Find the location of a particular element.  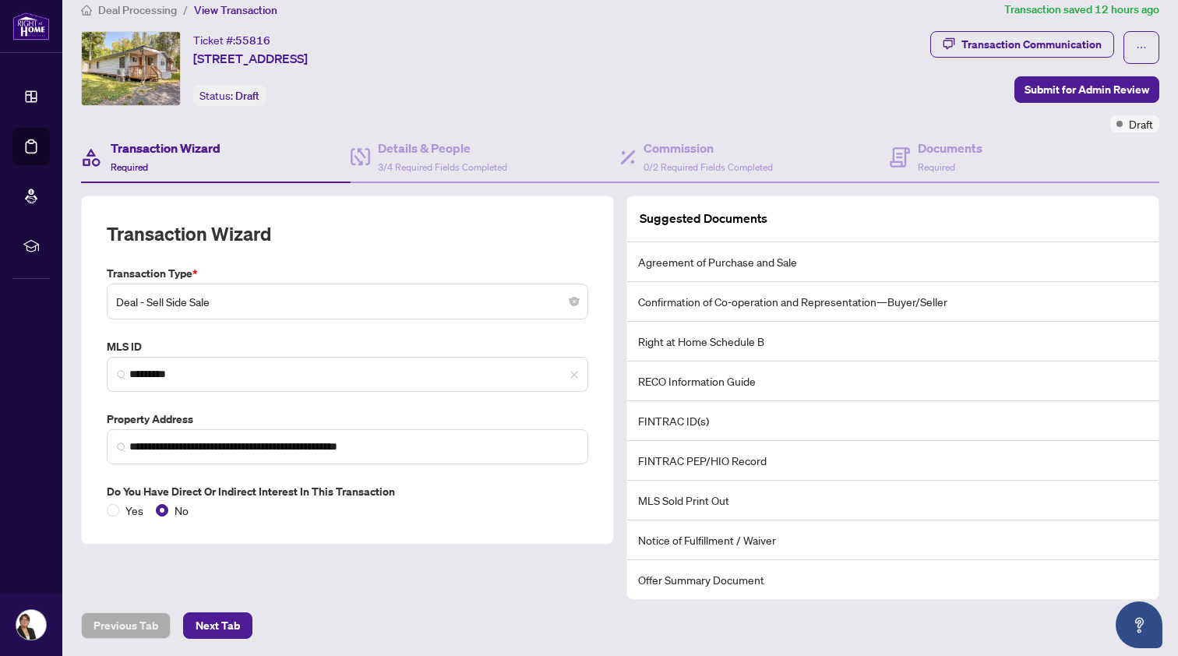

article: Suggested Documents is located at coordinates (704, 218).